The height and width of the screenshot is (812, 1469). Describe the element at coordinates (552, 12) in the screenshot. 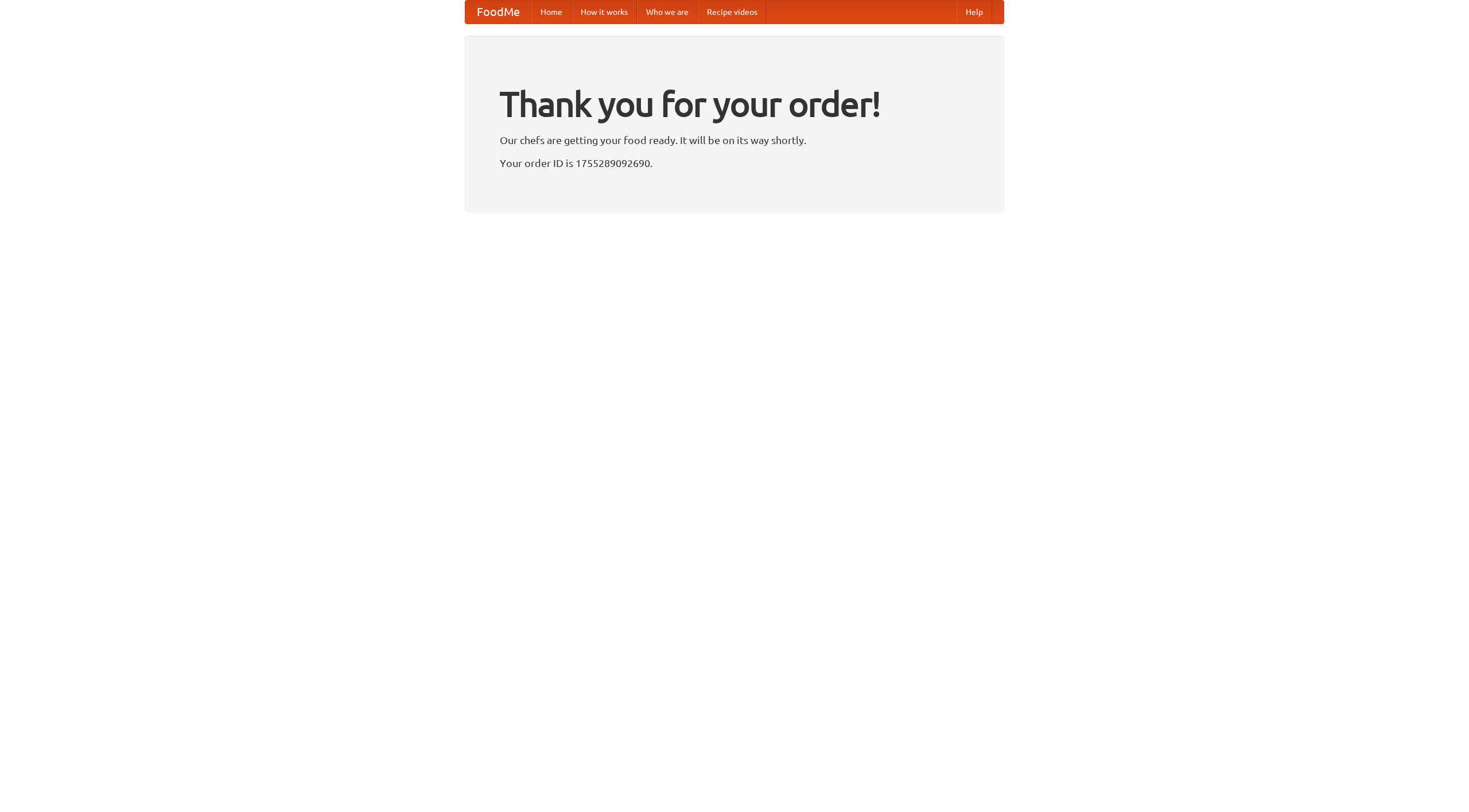

I see `a: Home` at that location.